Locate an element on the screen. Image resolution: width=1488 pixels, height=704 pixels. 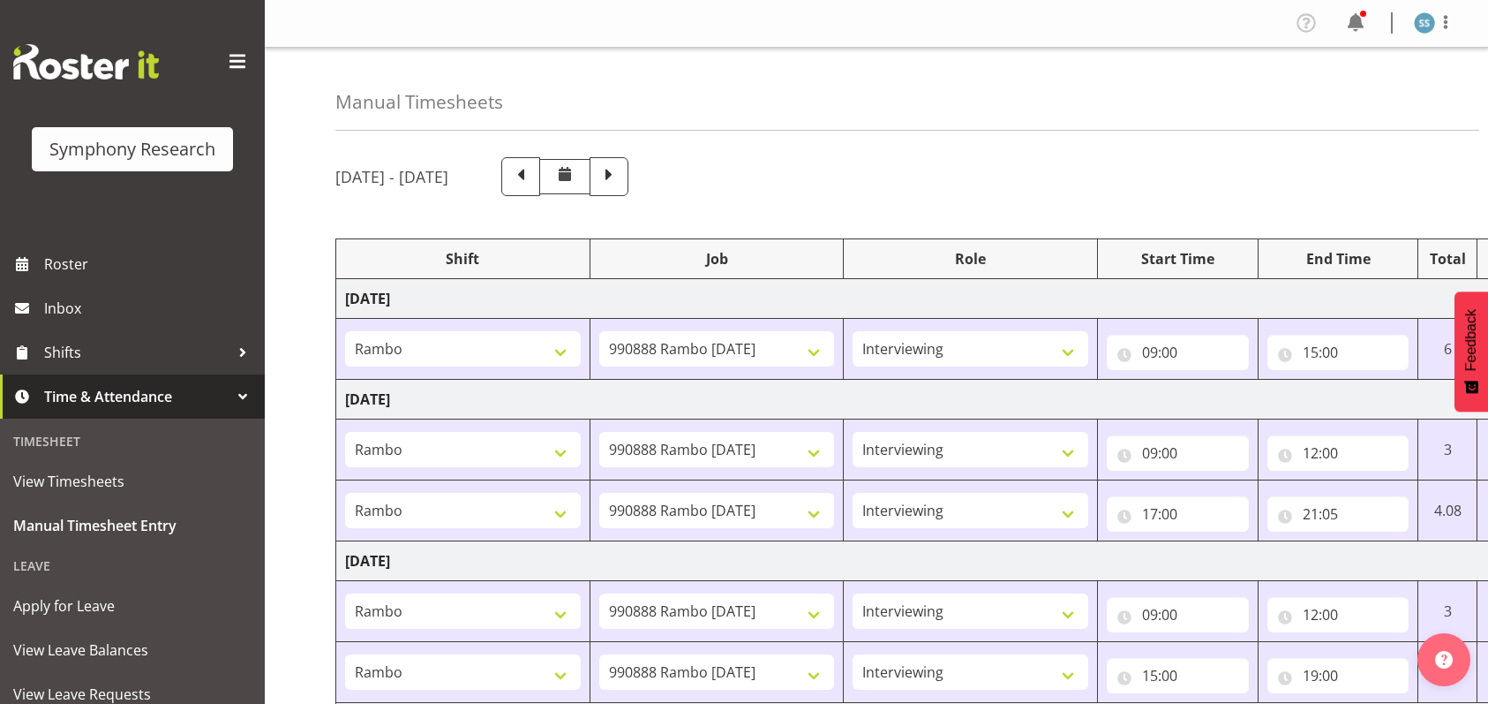
span: Inbox is located at coordinates (150, 308).